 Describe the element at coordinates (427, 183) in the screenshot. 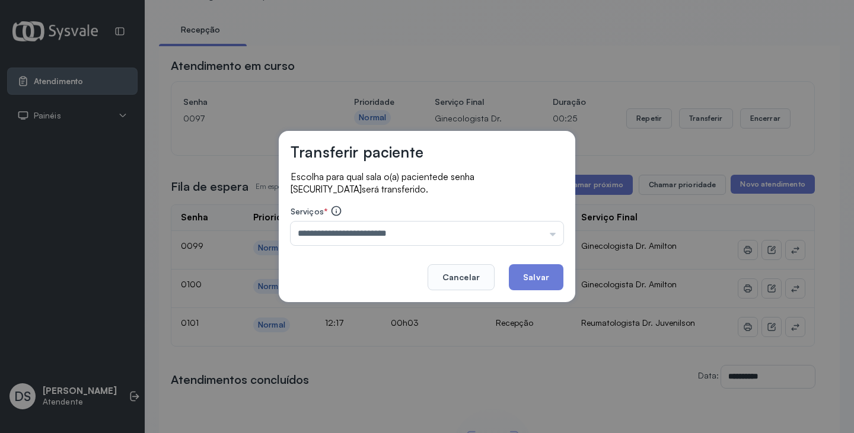

I see `p: Escolha para qual sala o(a) paciente será transferido.` at that location.